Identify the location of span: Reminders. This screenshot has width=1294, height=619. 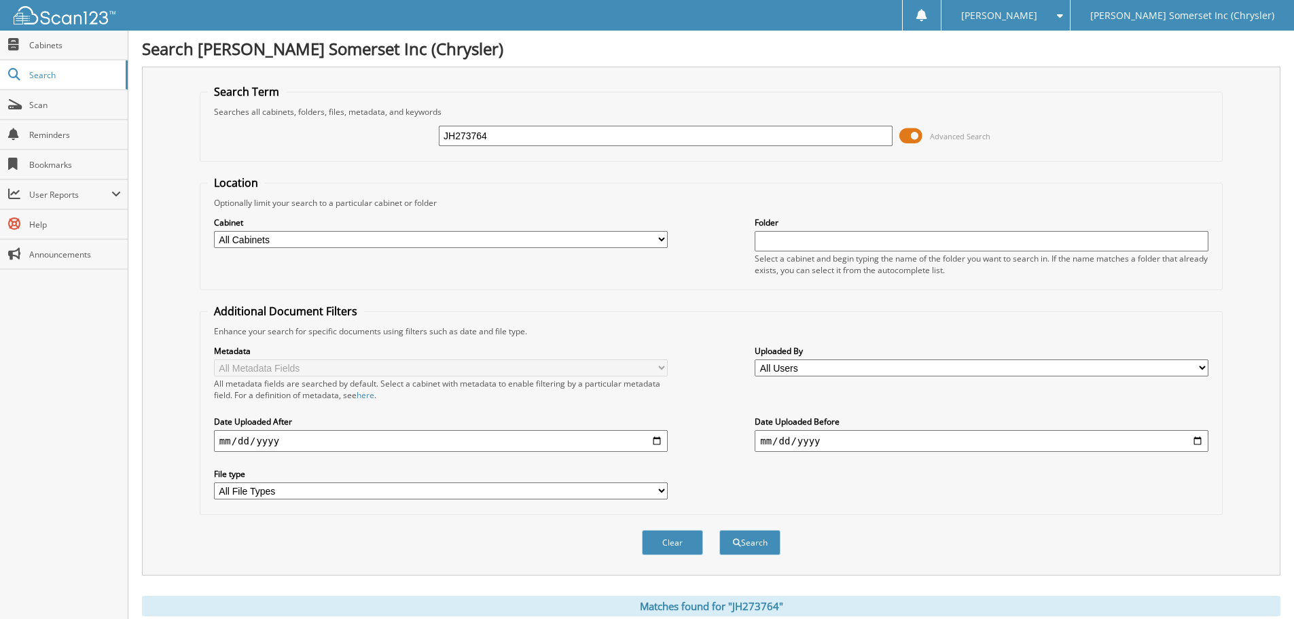
(75, 135).